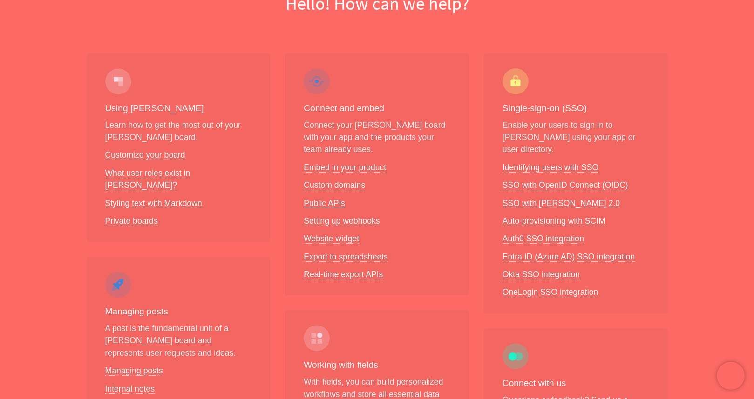  What do you see at coordinates (550, 168) in the screenshot?
I see `a: Identifying users with SSO` at bounding box center [550, 168].